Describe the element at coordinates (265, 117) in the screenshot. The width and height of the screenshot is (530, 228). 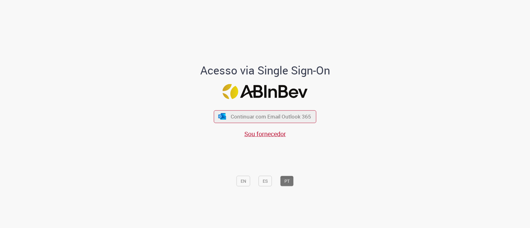
I see `button: ícone Azure/Microsoft 360 Continuar com Email Outlook 365` at that location.